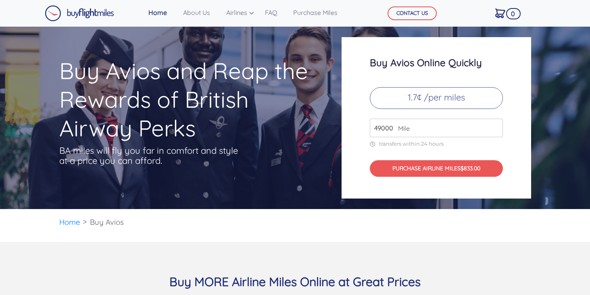  What do you see at coordinates (412, 13) in the screenshot?
I see `button: CONTACT US` at bounding box center [412, 13].